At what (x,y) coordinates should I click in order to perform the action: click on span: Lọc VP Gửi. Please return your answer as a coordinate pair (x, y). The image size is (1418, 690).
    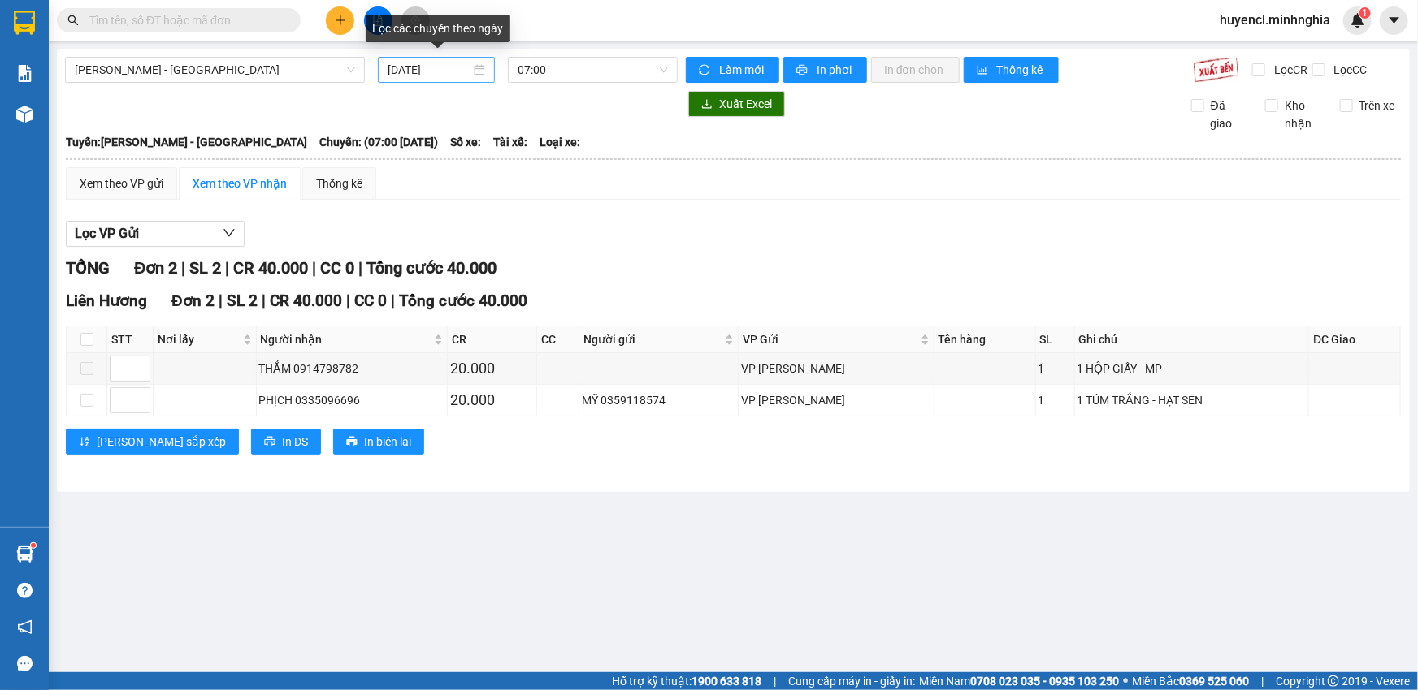
    Looking at the image, I should click on (106, 233).